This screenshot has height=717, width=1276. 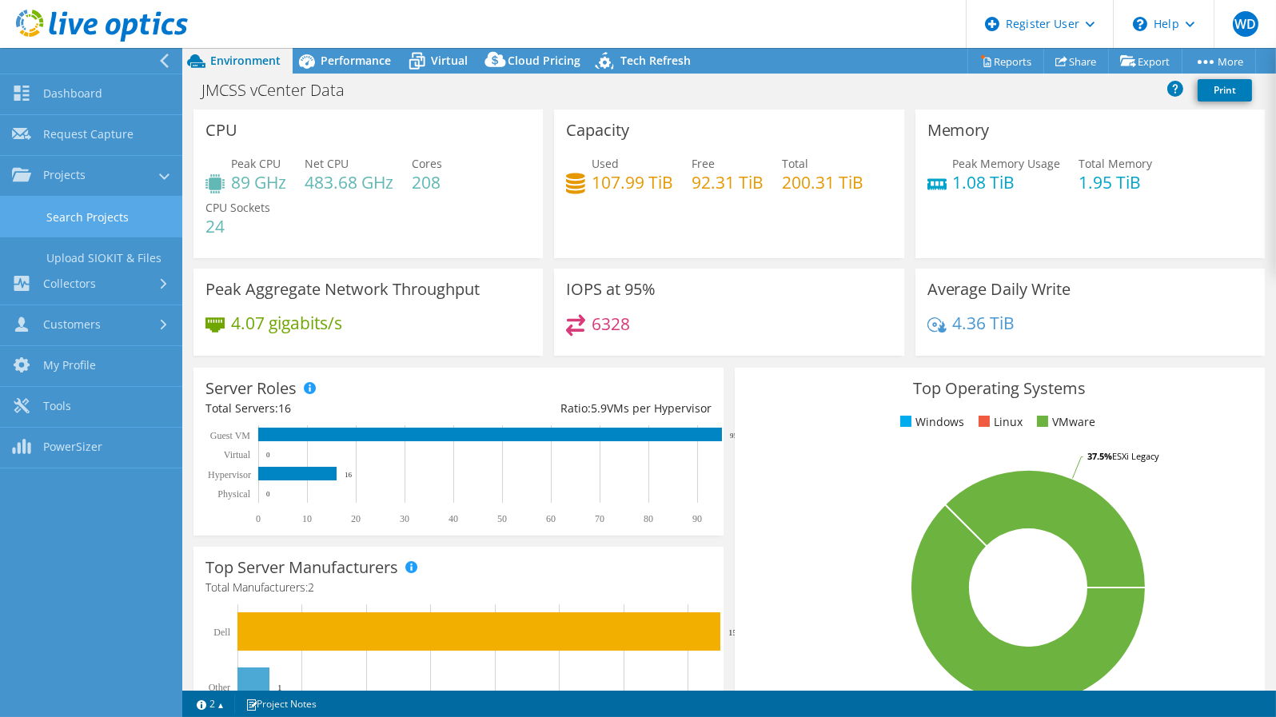 What do you see at coordinates (237, 207) in the screenshot?
I see `span: CPU Sockets` at bounding box center [237, 207].